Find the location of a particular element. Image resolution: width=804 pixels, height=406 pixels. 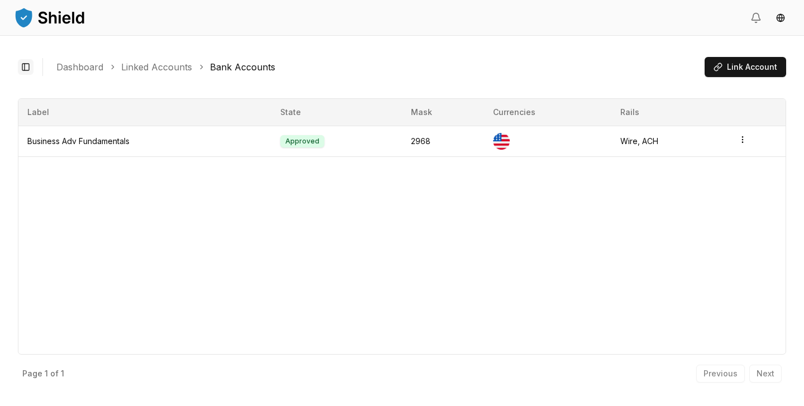

img: US Dollar is located at coordinates (502, 141).